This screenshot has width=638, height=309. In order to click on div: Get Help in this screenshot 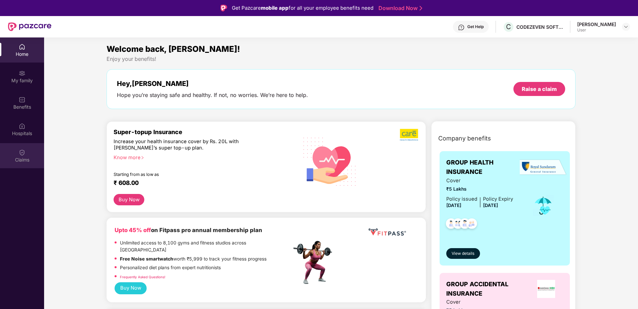, I will do `click(475, 27)`.